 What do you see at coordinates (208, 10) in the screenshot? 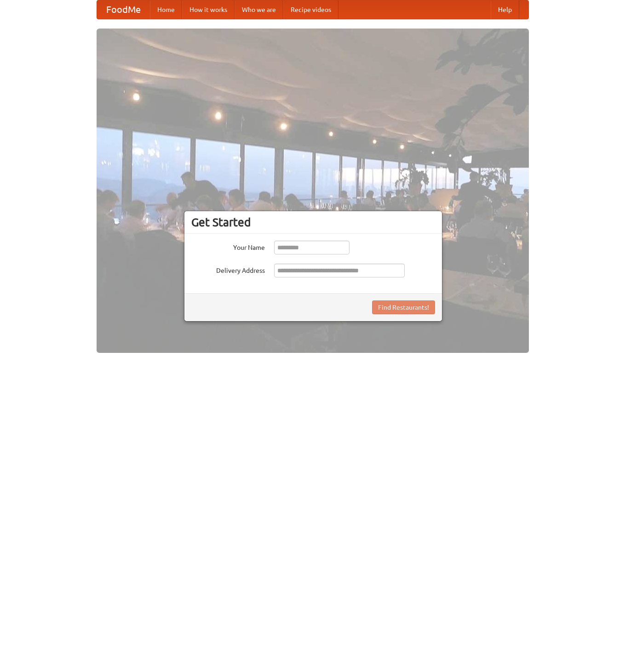
I see `a: How it works` at bounding box center [208, 10].